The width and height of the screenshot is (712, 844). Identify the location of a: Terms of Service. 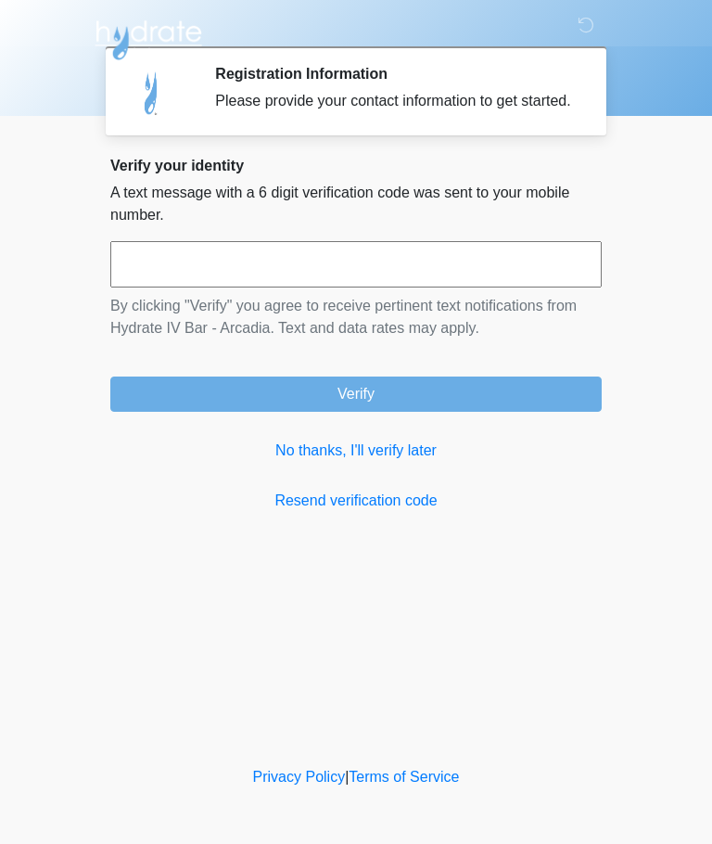
(403, 776).